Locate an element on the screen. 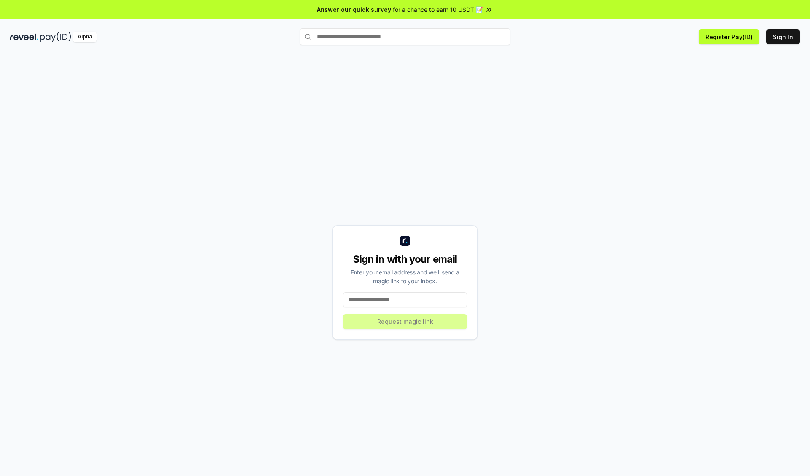 The image size is (810, 476). div: Alpha is located at coordinates (85, 37).